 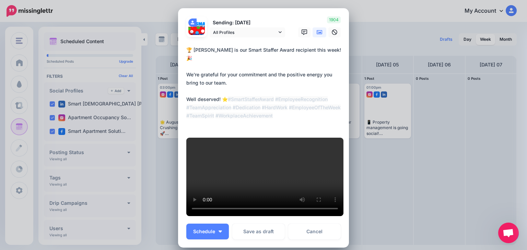 What do you see at coordinates (220, 232) in the screenshot?
I see `img: arrow-down-white.png` at bounding box center [220, 232].